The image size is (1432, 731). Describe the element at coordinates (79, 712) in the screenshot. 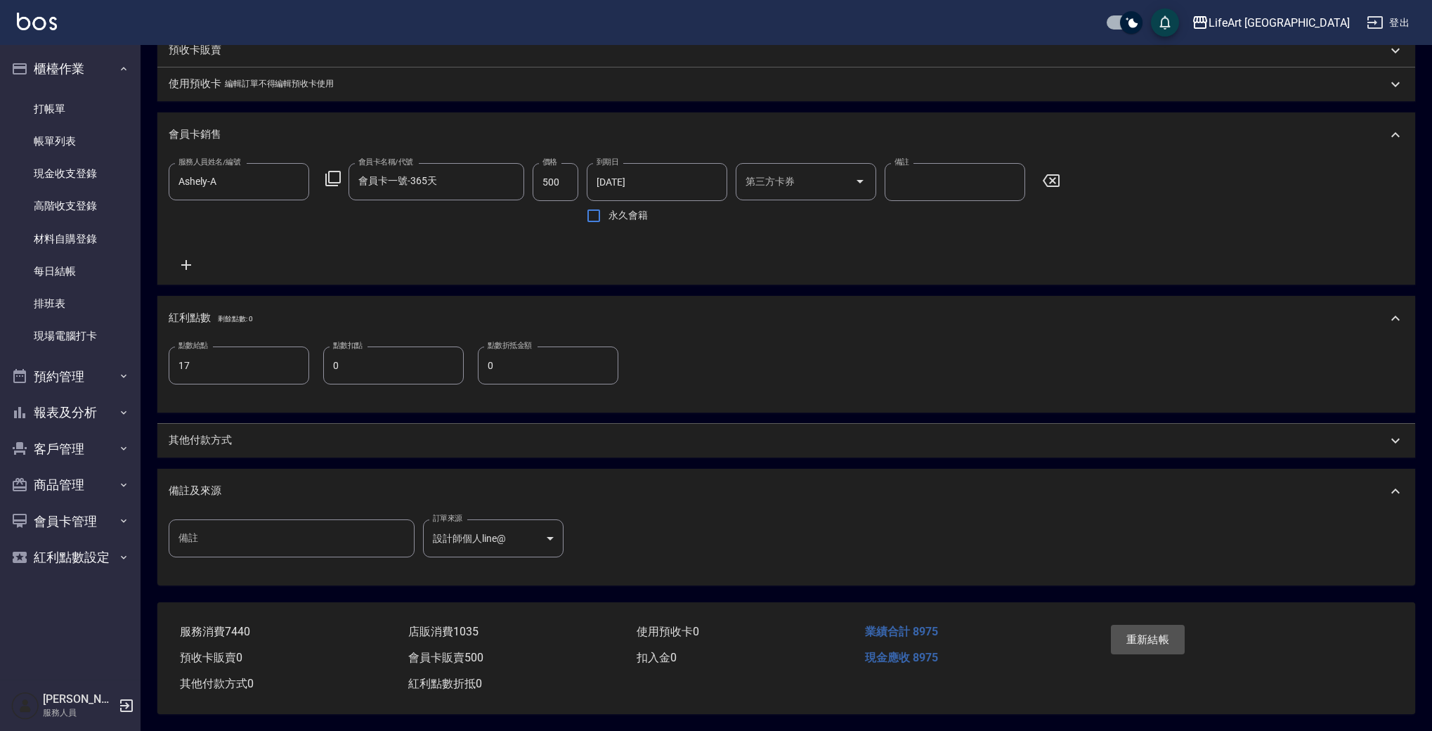

I see `p: 服務人員` at that location.